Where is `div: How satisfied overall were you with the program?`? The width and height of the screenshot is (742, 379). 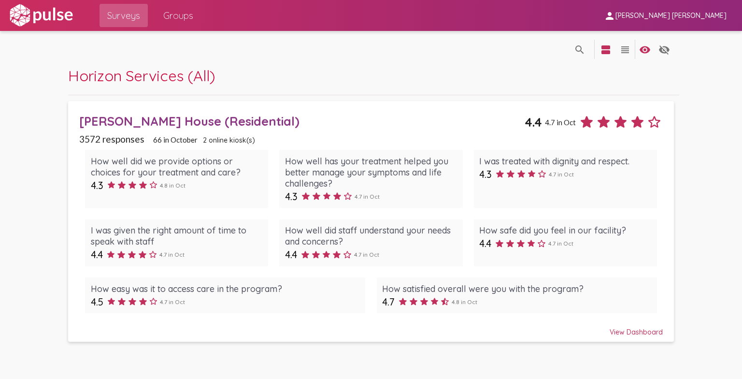
div: How satisfied overall were you with the program? is located at coordinates (517, 288).